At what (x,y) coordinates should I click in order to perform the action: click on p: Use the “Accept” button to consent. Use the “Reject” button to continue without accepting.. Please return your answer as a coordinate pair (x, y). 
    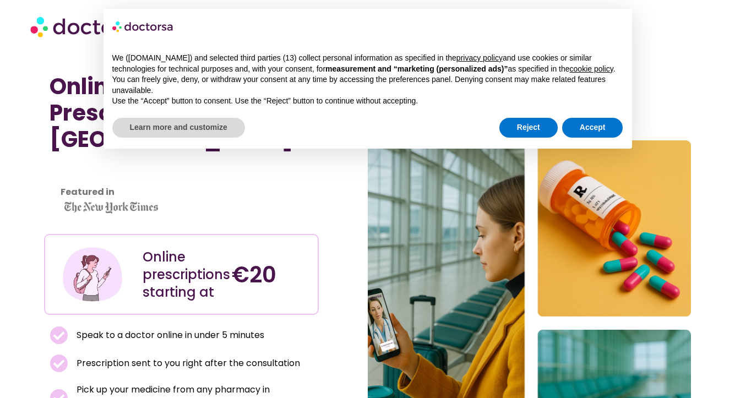
    Looking at the image, I should click on (368, 101).